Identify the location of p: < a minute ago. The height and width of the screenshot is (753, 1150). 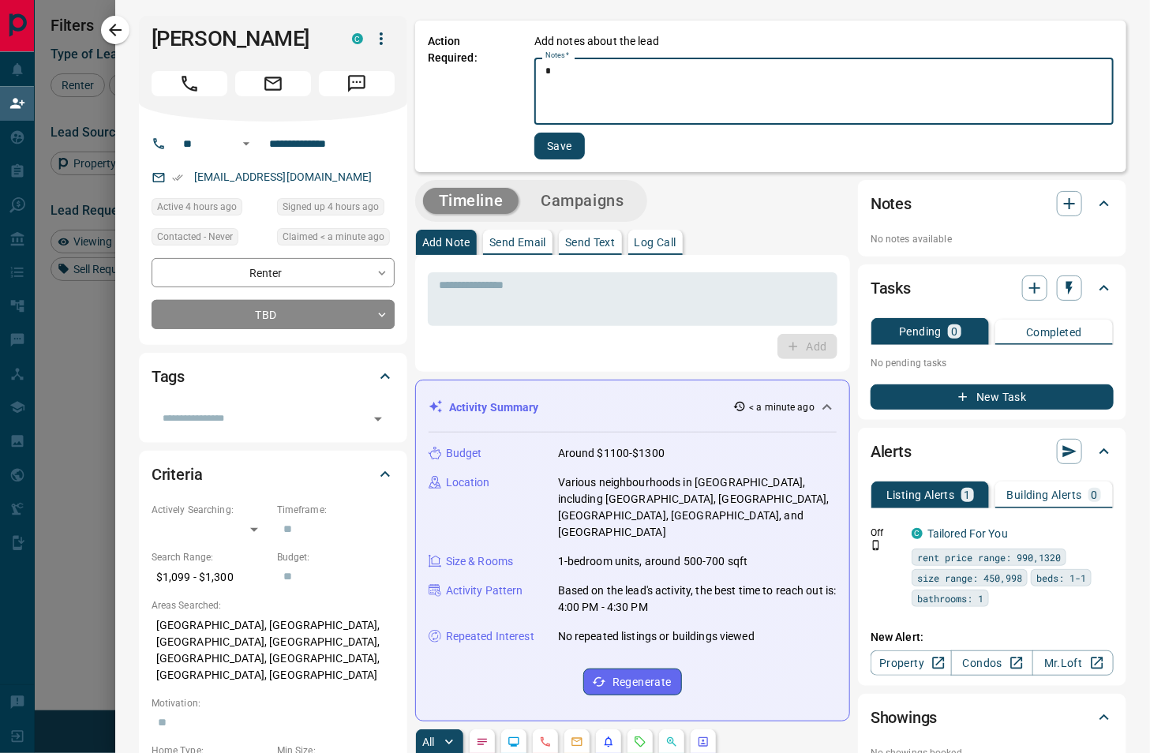
(781, 407).